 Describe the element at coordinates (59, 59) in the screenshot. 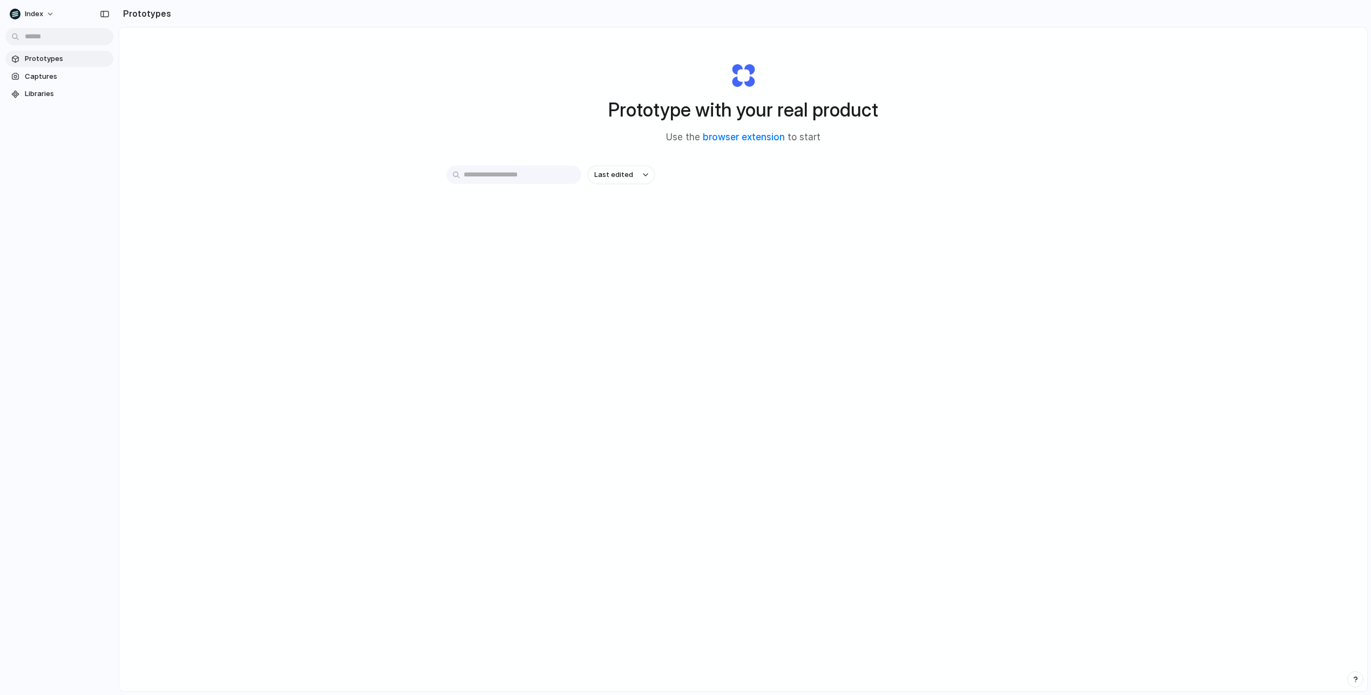

I see `a: Prototypes` at that location.